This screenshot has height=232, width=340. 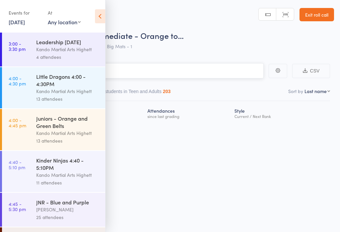 What do you see at coordinates (17, 164) in the screenshot?
I see `time: 4:40 - 5:10 pm` at bounding box center [17, 164].